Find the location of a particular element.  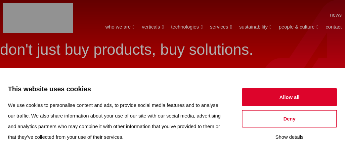

p: We use cookies to personalise content and ads, to provide social media features and to analyse ou... is located at coordinates (117, 121).